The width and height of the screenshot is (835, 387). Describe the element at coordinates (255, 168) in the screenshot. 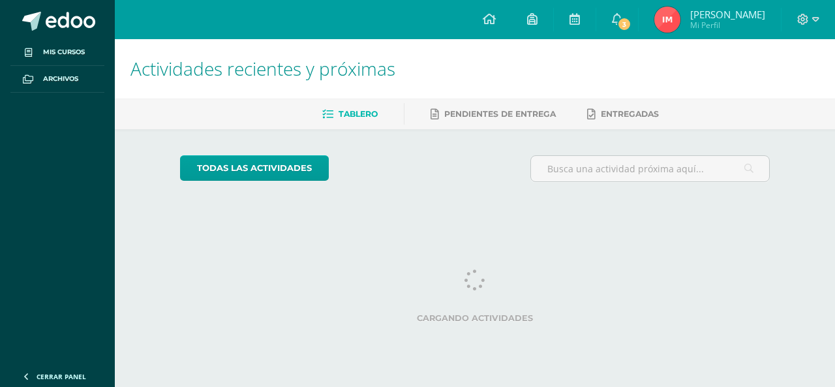

I see `a: todas las Actividades` at that location.